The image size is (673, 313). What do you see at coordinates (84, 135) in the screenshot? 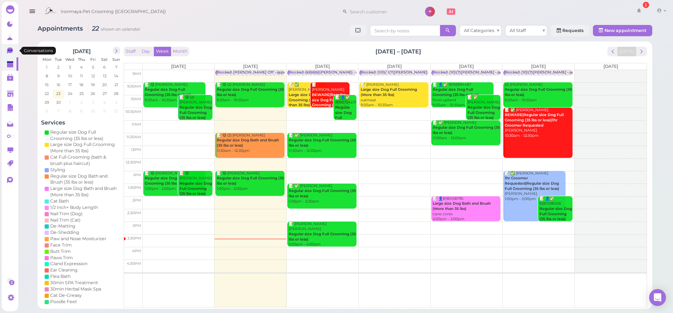
I see `div: Regular size Dog Full Grooming (35 lbs or less)` at bounding box center [84, 135].